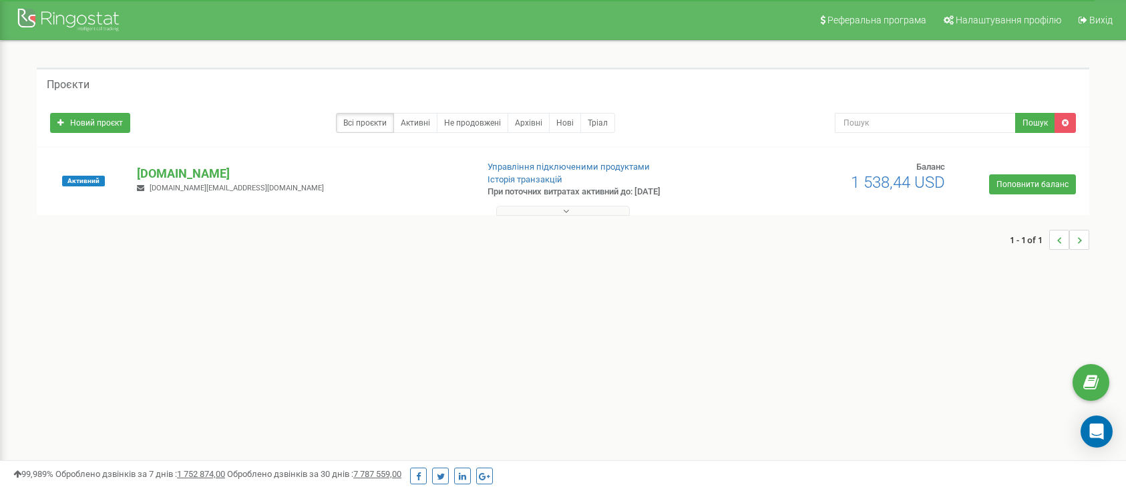 This screenshot has width=1126, height=491. I want to click on u: 1 752 874,00, so click(201, 474).